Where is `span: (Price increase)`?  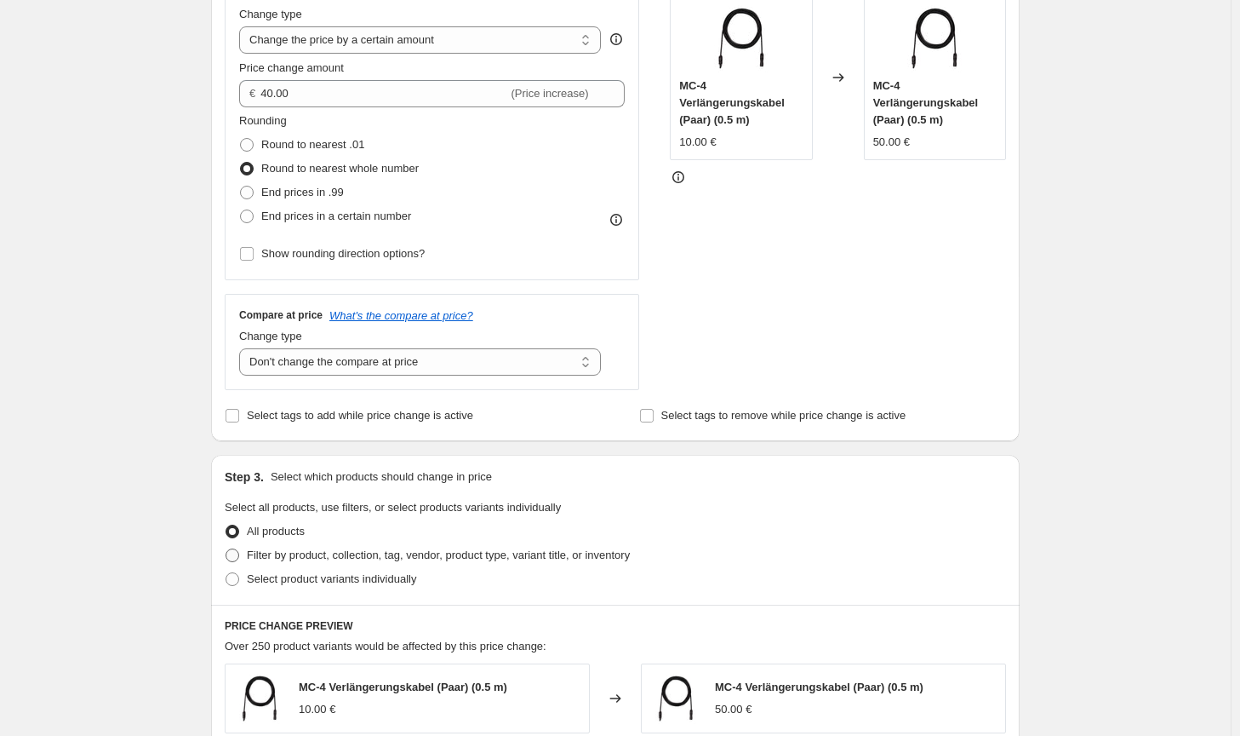 span: (Price increase) is located at coordinates (550, 93).